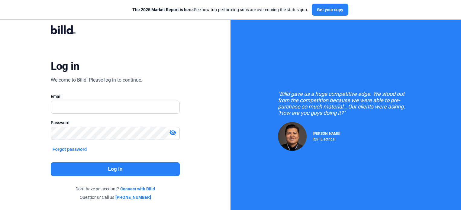 The width and height of the screenshot is (461, 210). What do you see at coordinates (70, 149) in the screenshot?
I see `button: Forgot password` at bounding box center [70, 149].